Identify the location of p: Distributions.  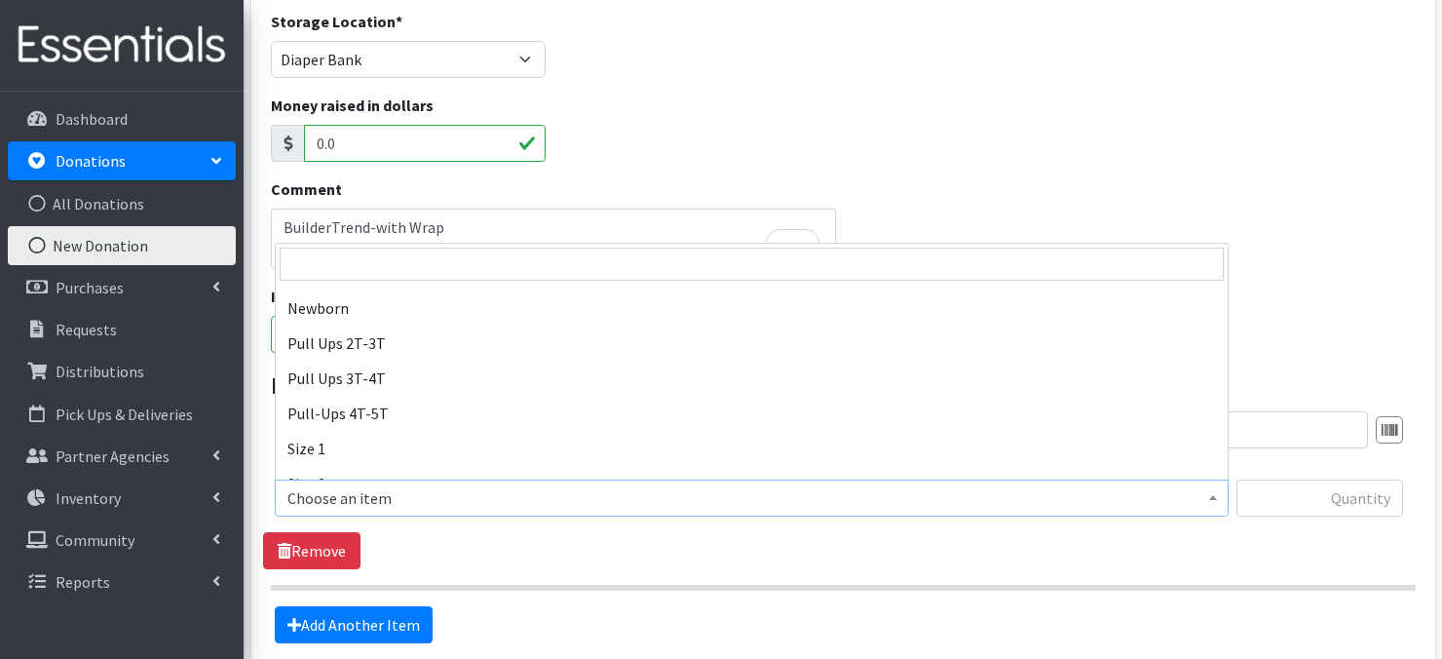
(99, 371).